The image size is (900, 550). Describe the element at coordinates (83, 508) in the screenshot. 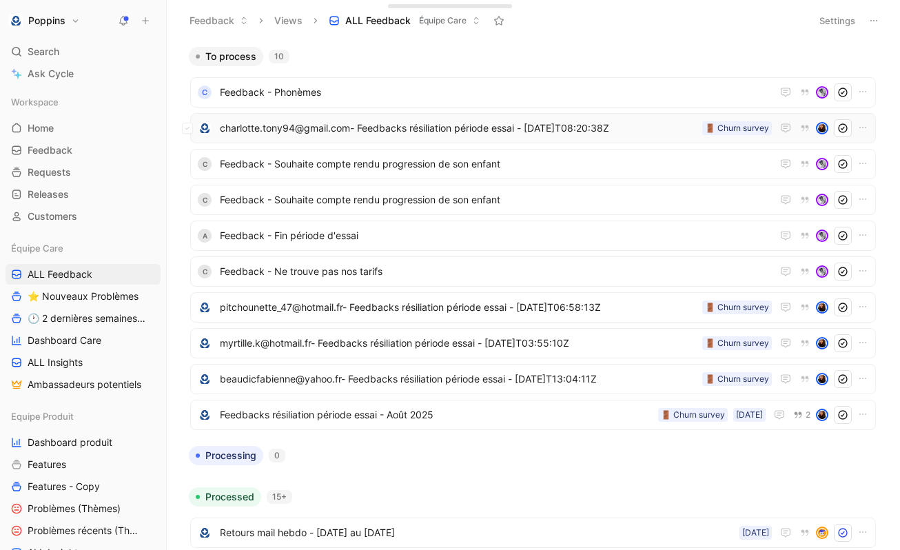

I see `a: Problèmes (Thèmes)` at that location.